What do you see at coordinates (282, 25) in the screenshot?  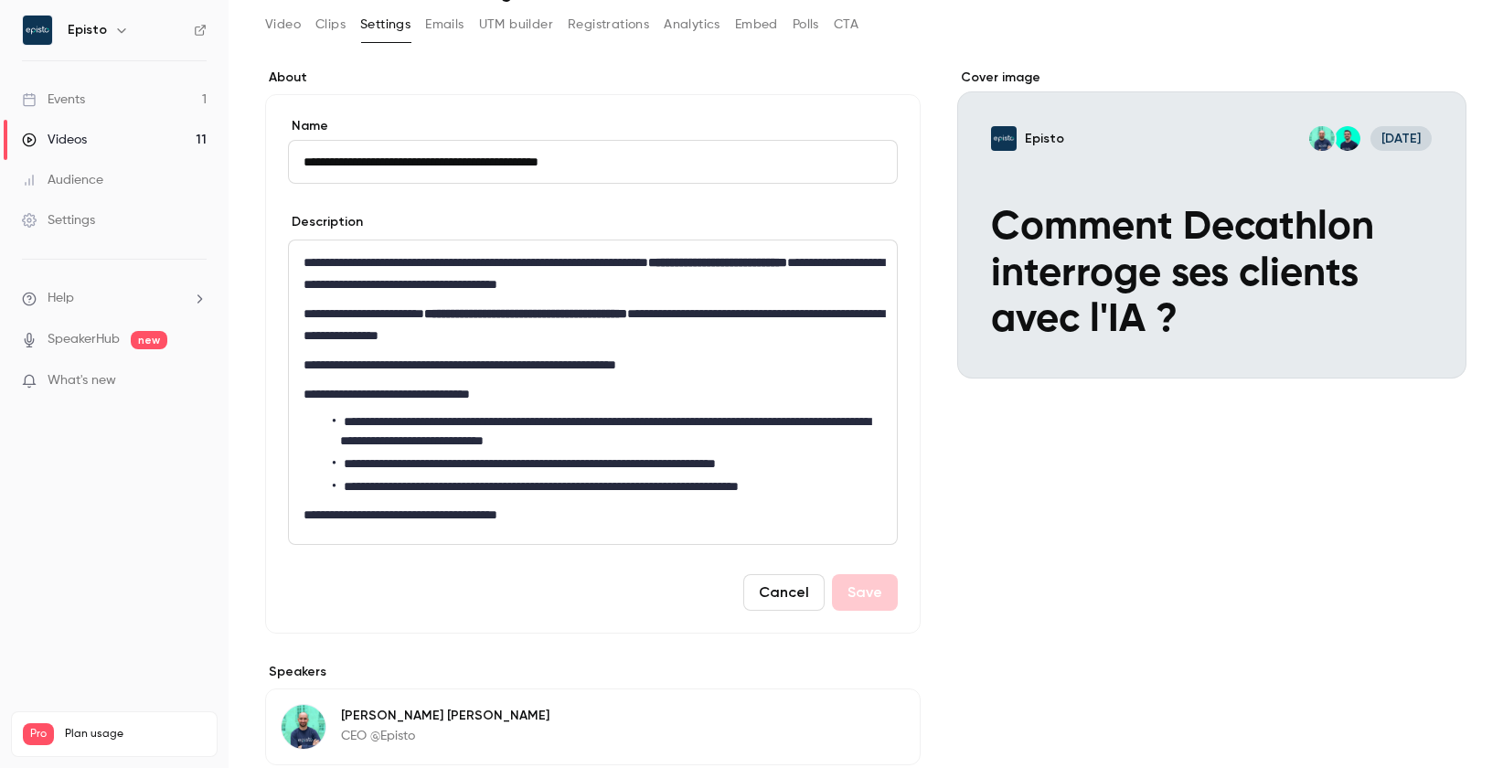 I see `button: Video` at bounding box center [282, 25].